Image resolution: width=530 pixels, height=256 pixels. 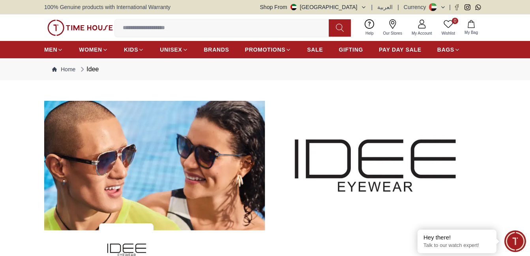 I want to click on p: Talk to our watch expert!, so click(x=457, y=246).